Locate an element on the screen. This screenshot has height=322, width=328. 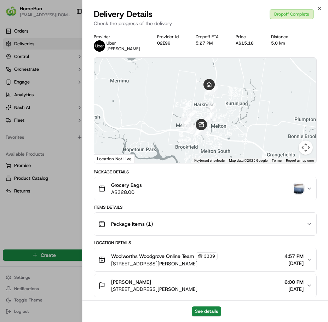
div: 17 is located at coordinates (191, 115).